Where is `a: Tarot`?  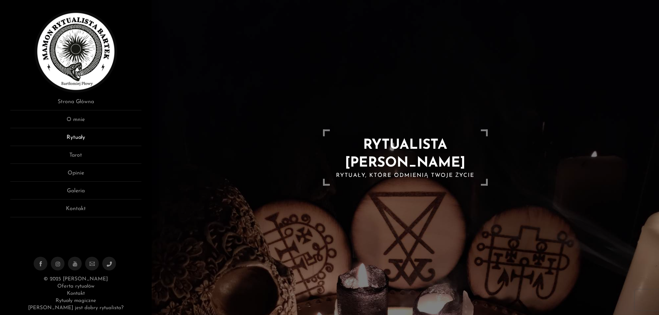
a: Tarot is located at coordinates (76, 157).